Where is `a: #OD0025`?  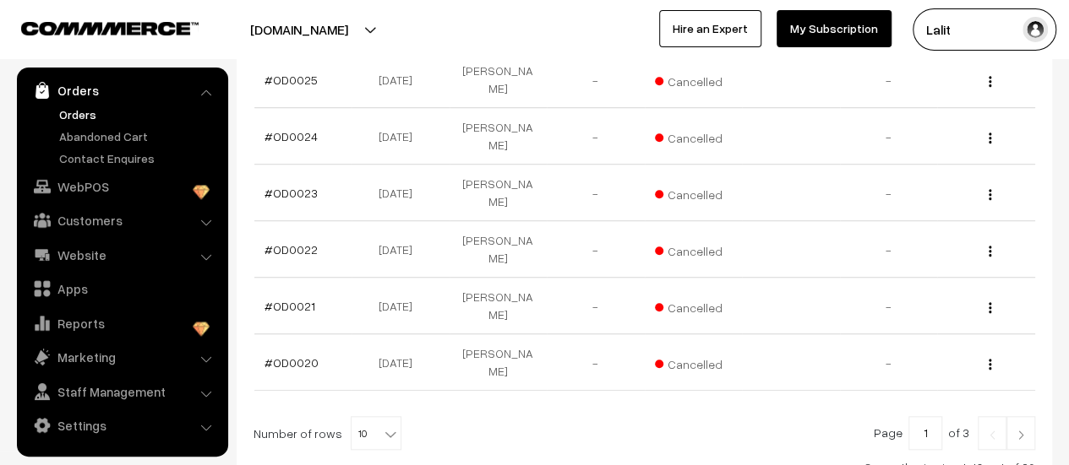 a: #OD0025 is located at coordinates (291, 79).